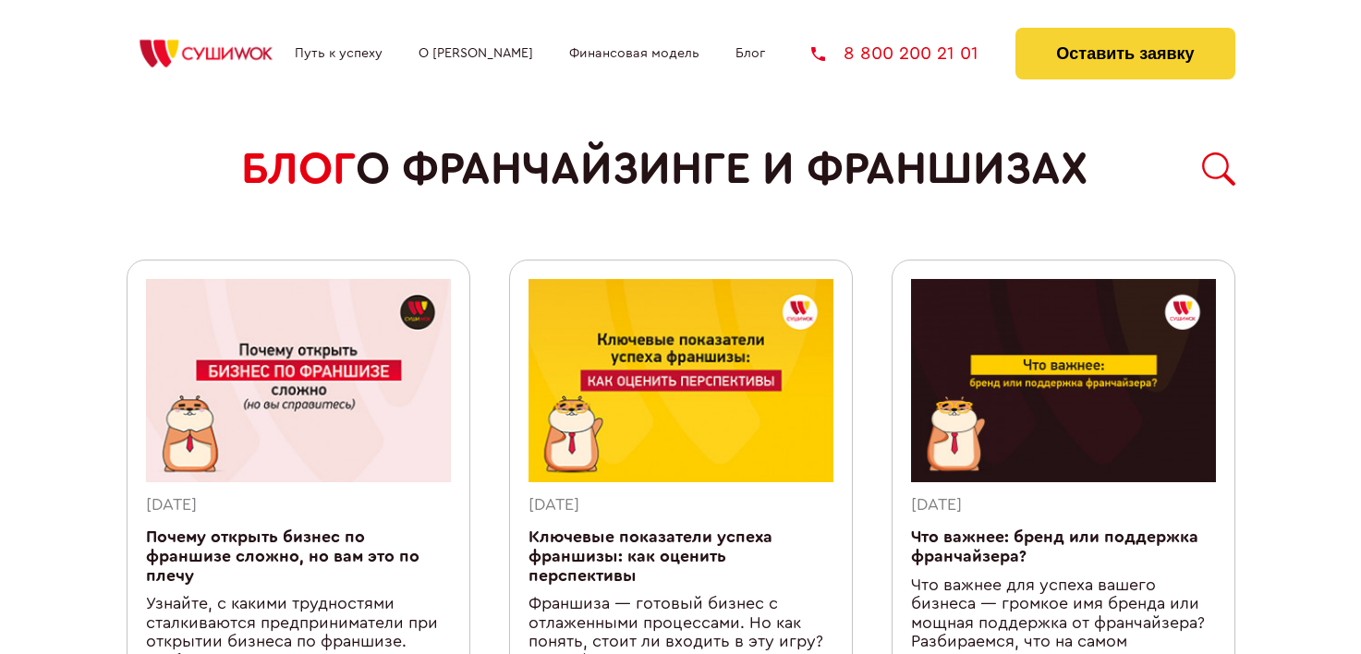  I want to click on a: Финансовая модель, so click(634, 54).